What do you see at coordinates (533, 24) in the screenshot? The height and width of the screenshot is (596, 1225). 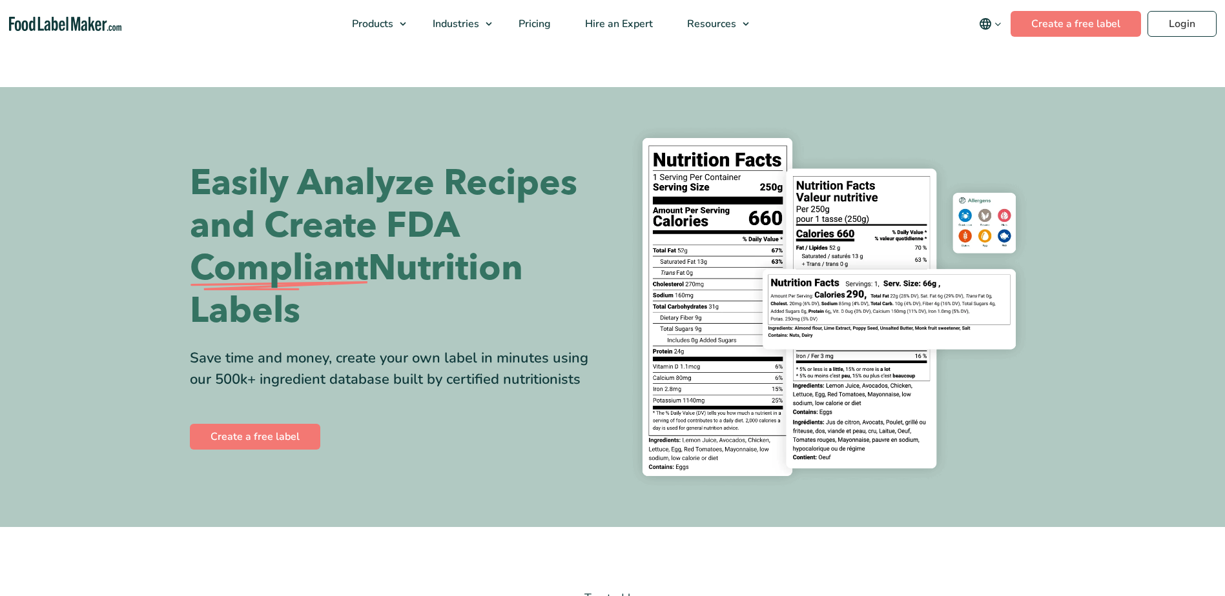 I see `span: Pricing` at bounding box center [533, 24].